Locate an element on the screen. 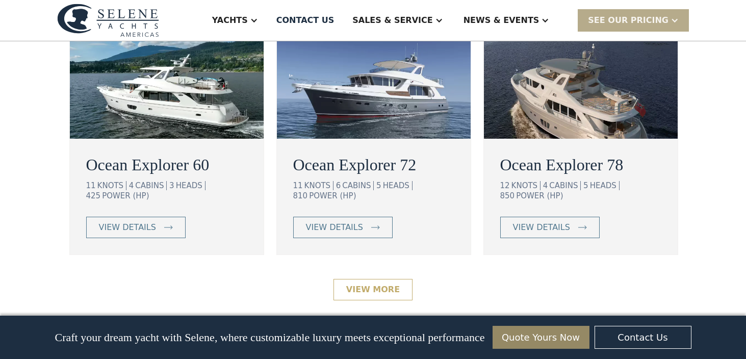 This screenshot has width=746, height=359. a: Ocean Explorer 72 is located at coordinates (374, 165).